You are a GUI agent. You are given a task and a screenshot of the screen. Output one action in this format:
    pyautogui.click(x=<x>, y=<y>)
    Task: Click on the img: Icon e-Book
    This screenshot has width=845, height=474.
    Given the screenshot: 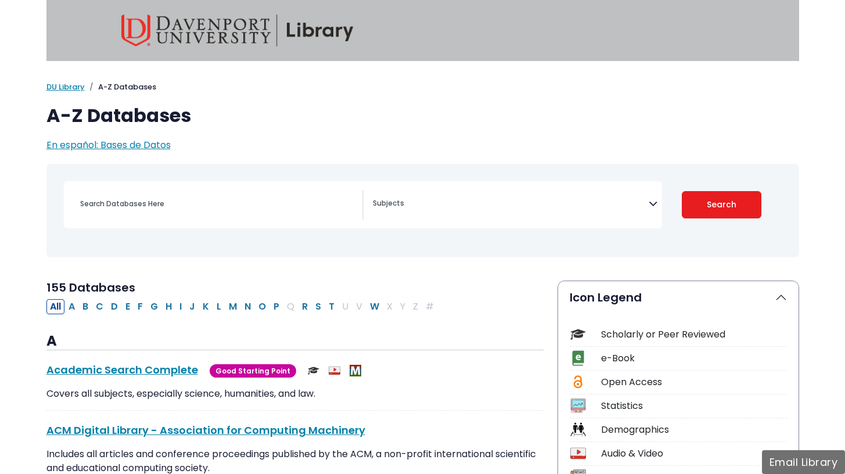 What is the action you would take?
    pyautogui.click(x=578, y=358)
    